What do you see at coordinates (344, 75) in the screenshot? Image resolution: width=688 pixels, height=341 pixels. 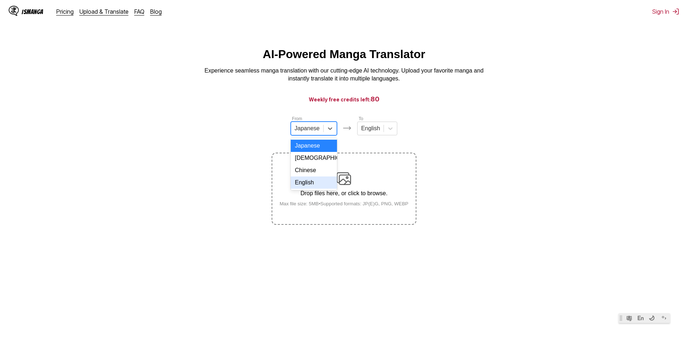 I see `p: Experience seamless manga translation with our cutting-edge AI technology. Upload your favorite m...` at bounding box center [344, 75].